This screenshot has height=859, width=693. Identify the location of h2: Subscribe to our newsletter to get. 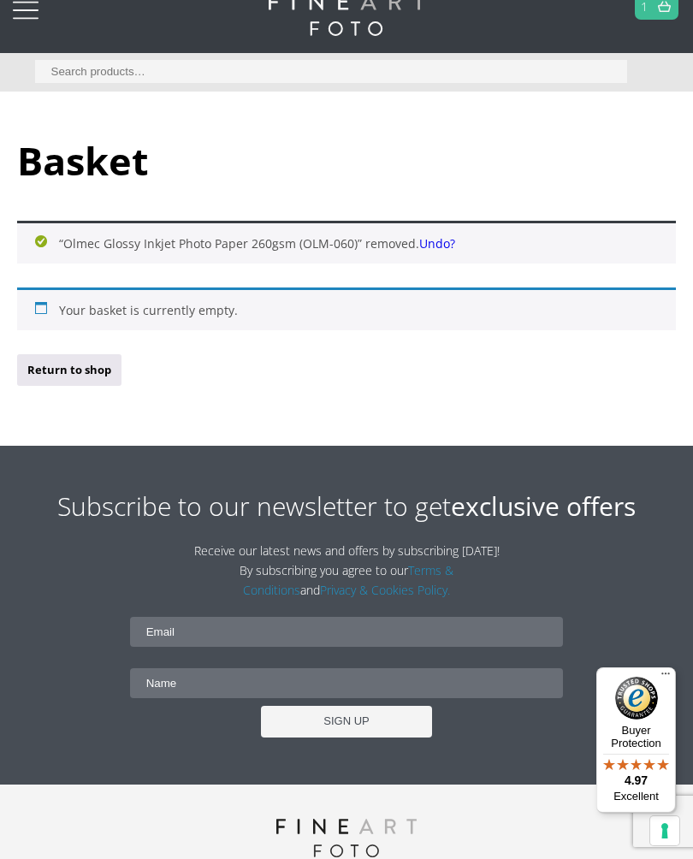
(347, 506).